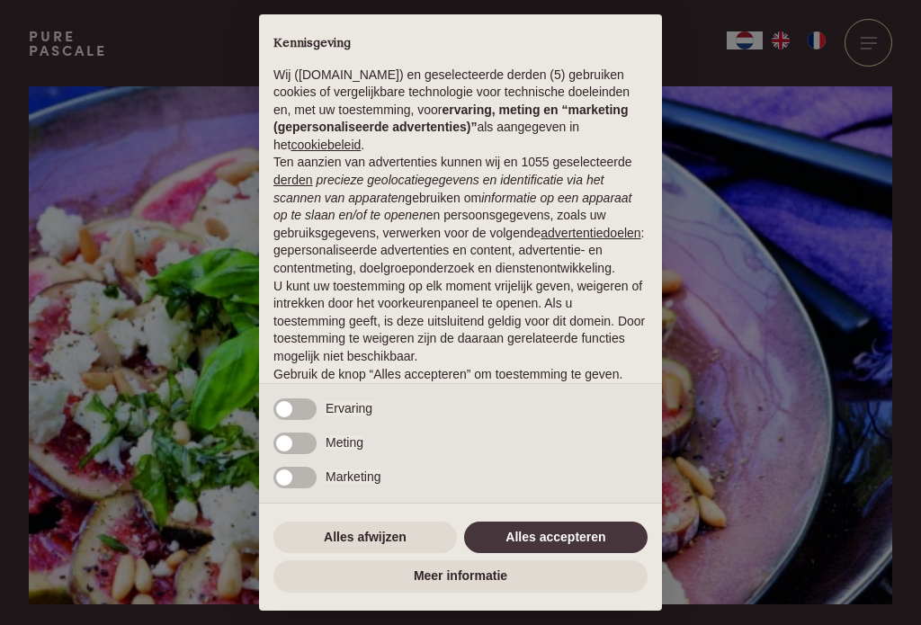 The height and width of the screenshot is (625, 921). What do you see at coordinates (345, 443) in the screenshot?
I see `span: Meting` at bounding box center [345, 443].